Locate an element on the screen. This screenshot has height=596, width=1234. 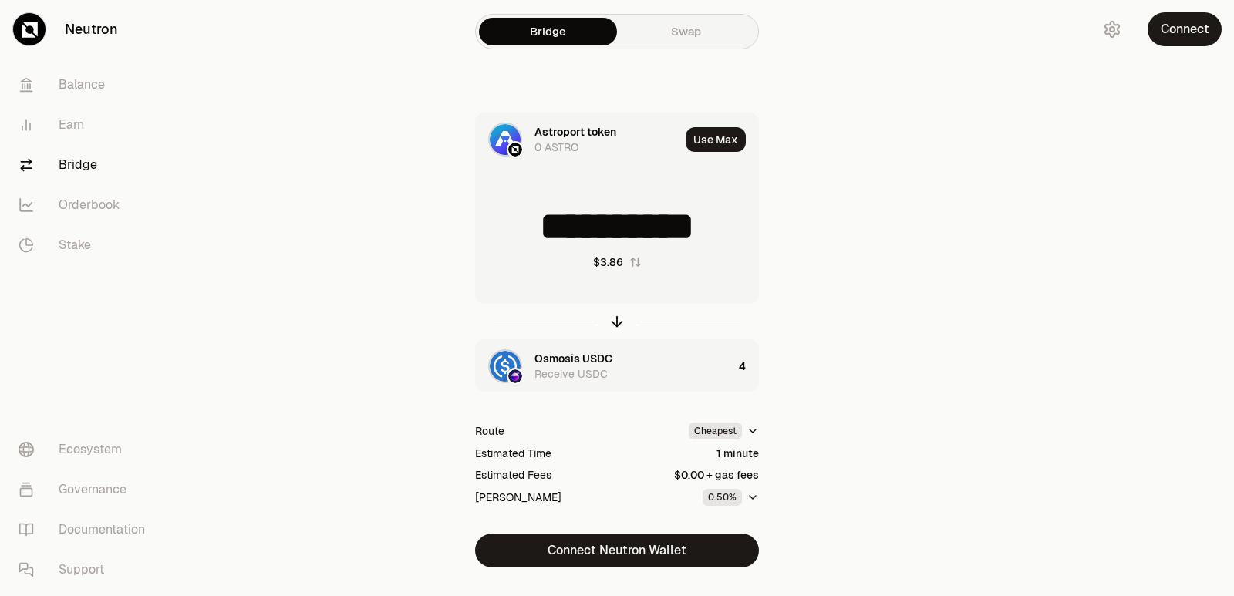
div: $0.00 + gas fees is located at coordinates (717, 475).